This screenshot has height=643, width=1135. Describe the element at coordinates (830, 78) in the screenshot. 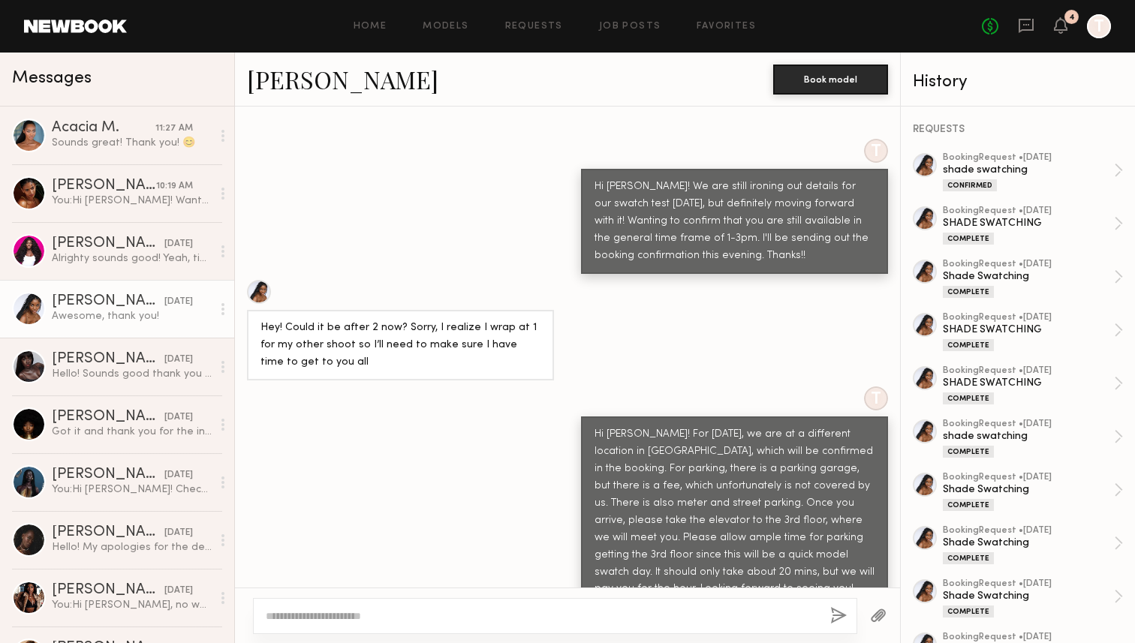

I see `a: Book model` at that location.